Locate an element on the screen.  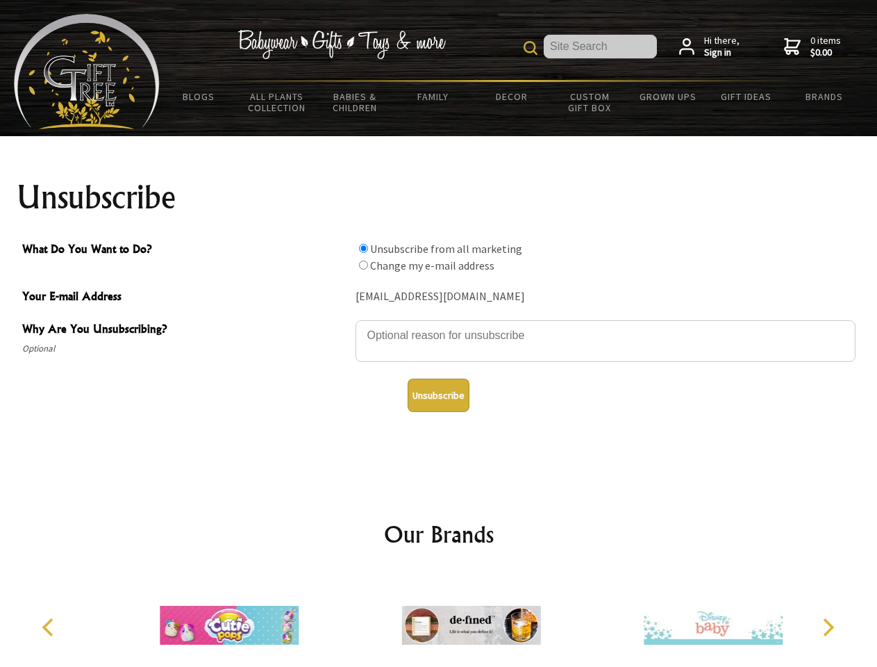
a: Grown Ups is located at coordinates (667, 97).